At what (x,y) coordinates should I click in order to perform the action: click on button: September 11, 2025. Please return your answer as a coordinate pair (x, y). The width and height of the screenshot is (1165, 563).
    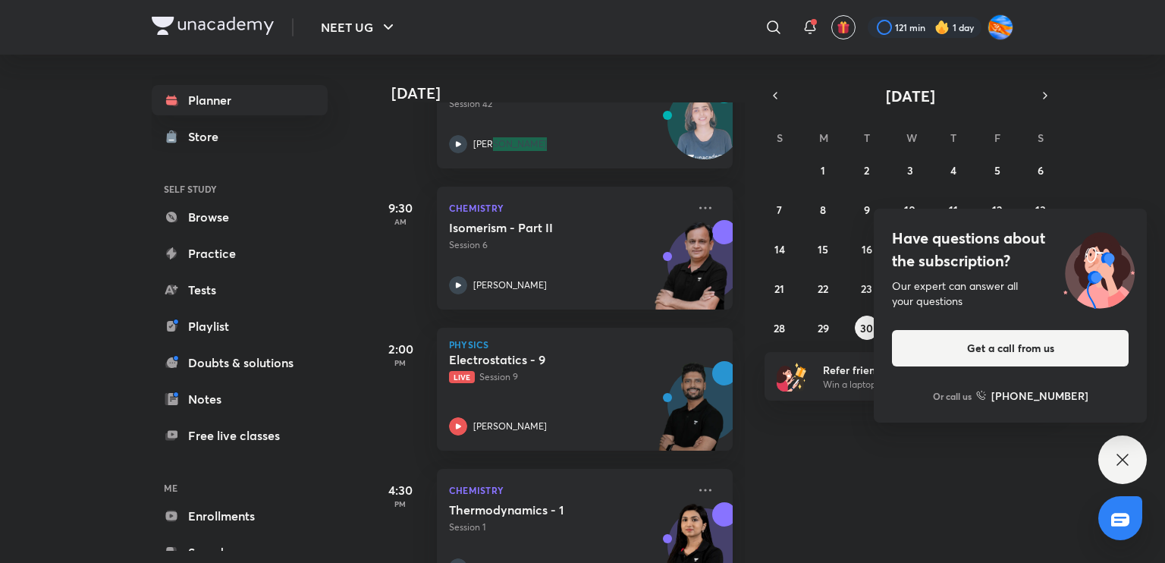
    Looking at the image, I should click on (953, 209).